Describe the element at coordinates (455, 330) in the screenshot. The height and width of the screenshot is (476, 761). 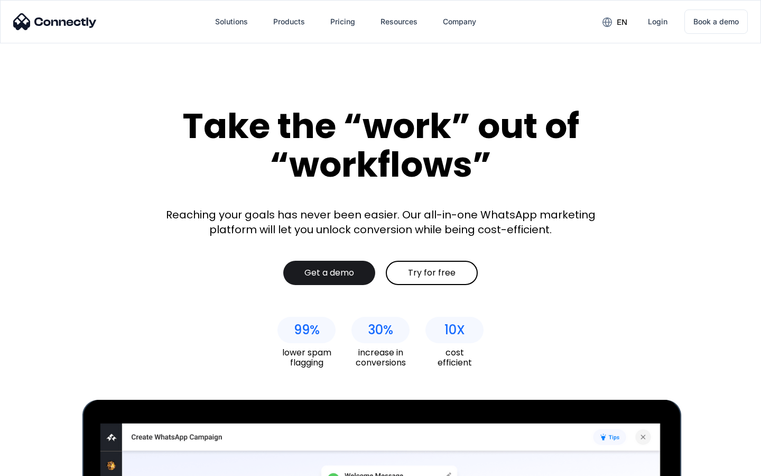
I see `div: 10X` at that location.